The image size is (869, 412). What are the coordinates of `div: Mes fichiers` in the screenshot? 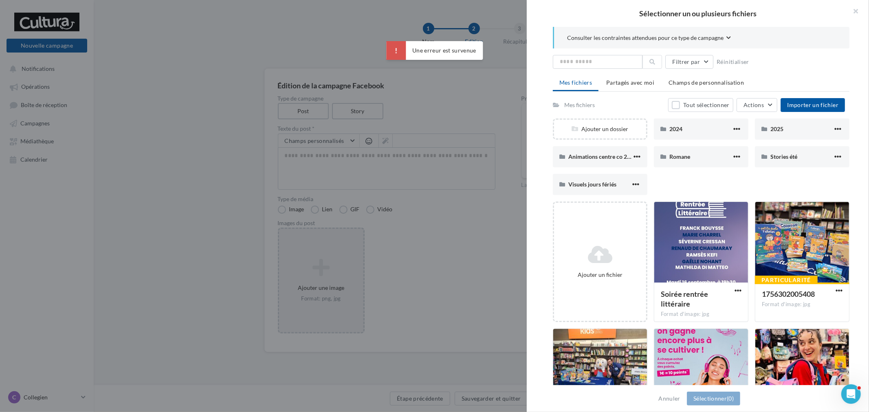 It's located at (580, 105).